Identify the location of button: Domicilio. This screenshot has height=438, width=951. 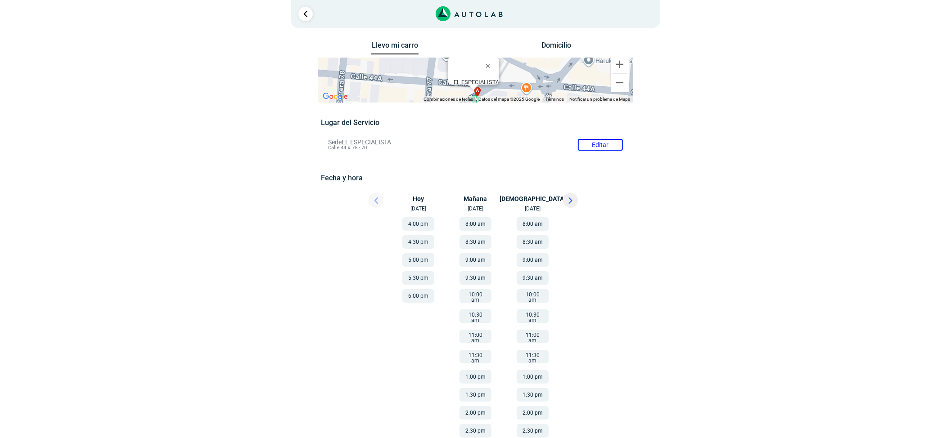
(556, 47).